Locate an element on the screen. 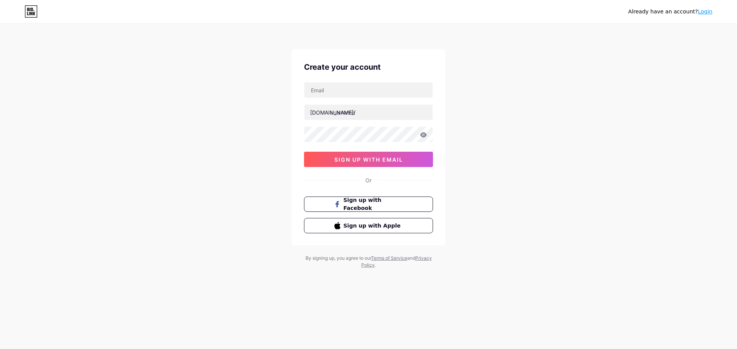 This screenshot has height=349, width=737. div: Create your account is located at coordinates (368, 67).